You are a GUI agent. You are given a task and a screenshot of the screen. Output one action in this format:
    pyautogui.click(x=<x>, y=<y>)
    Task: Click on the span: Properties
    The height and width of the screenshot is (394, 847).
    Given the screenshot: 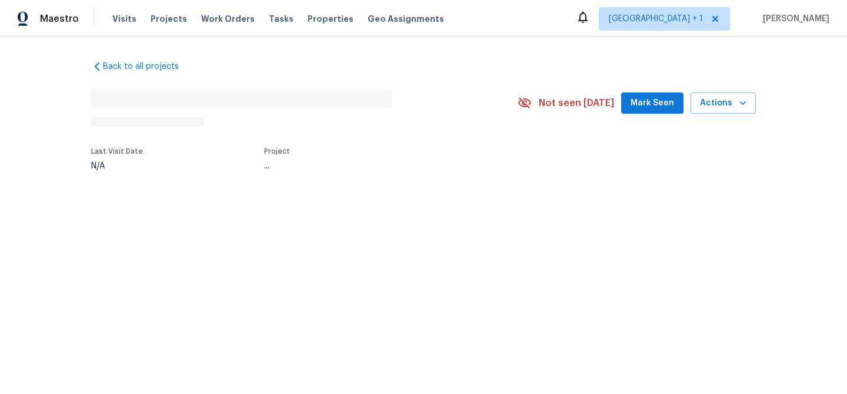 What is the action you would take?
    pyautogui.click(x=331, y=19)
    